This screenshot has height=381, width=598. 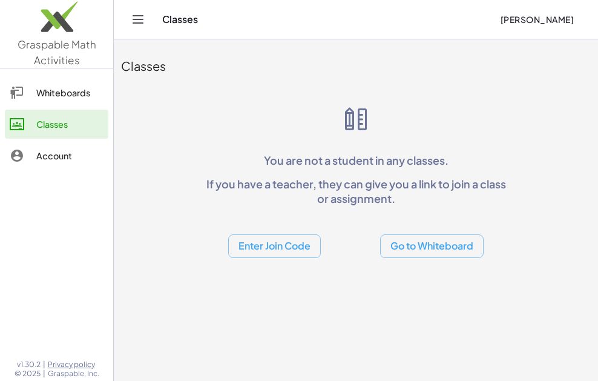 I want to click on a: Account, so click(x=56, y=156).